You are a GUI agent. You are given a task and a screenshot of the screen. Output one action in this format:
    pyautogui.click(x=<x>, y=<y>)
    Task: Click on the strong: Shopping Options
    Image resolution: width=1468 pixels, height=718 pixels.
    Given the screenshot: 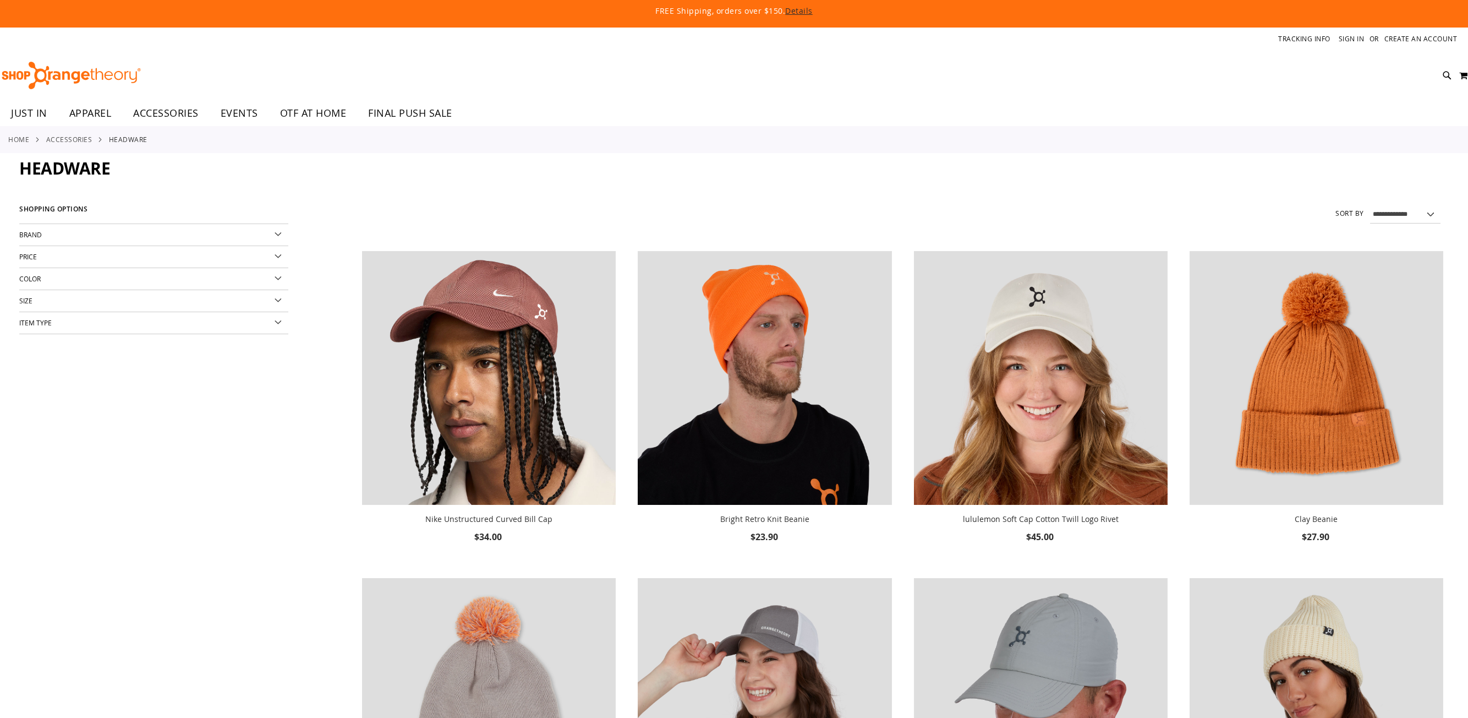 What is the action you would take?
    pyautogui.click(x=154, y=212)
    